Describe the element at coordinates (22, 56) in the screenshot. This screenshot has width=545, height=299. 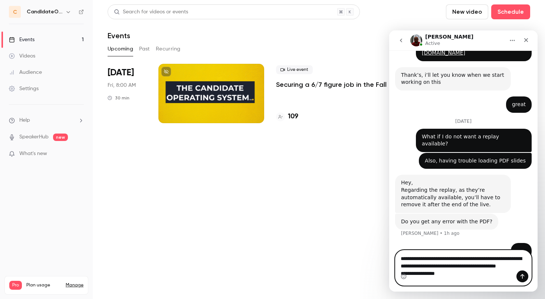
I see `div: Videos` at that location.